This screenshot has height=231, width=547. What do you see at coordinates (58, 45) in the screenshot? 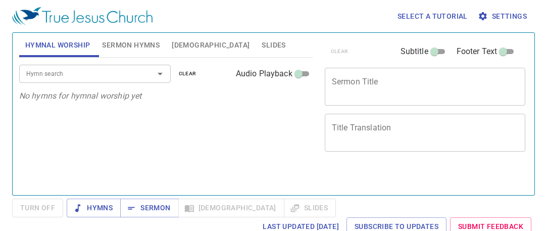
I see `span: Hymnal Worship` at bounding box center [58, 45].